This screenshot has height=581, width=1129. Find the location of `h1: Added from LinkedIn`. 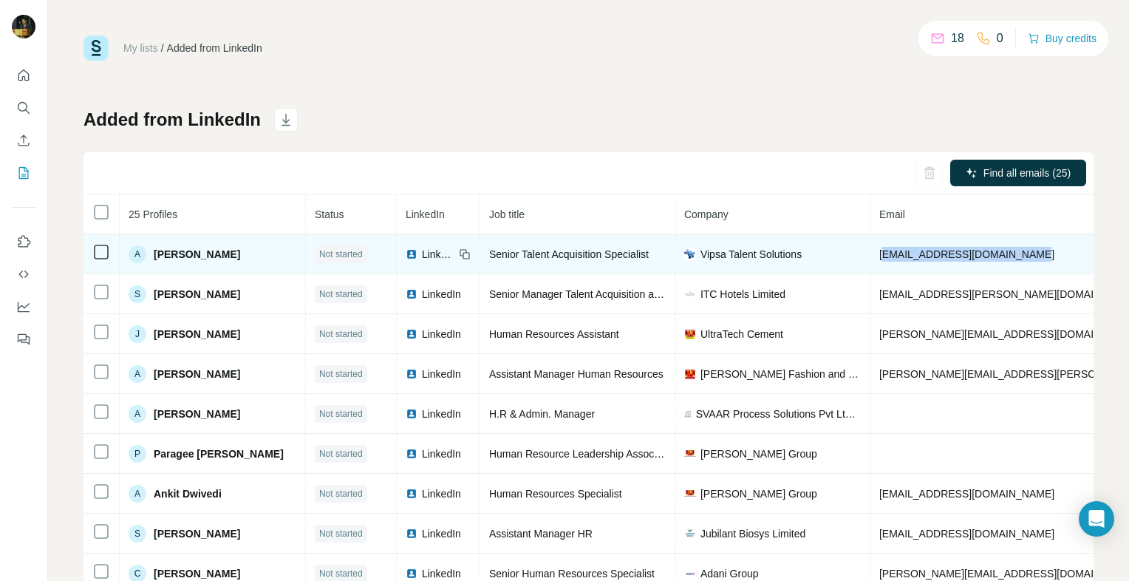

h1: Added from LinkedIn is located at coordinates (172, 120).